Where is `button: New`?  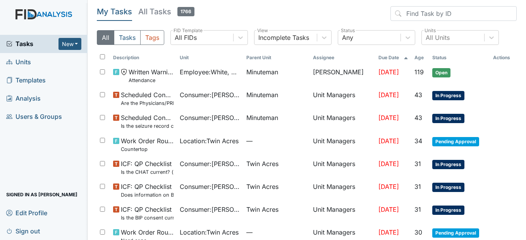 button: New is located at coordinates (70, 44).